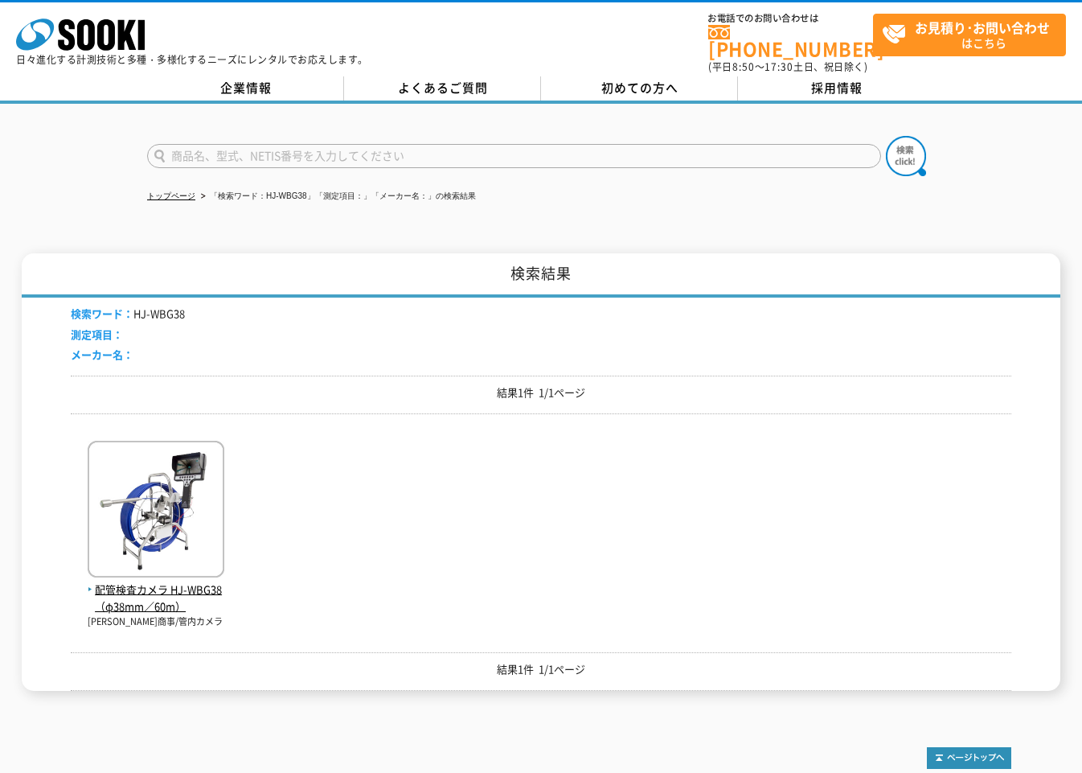  I want to click on a: お見積り･お問い合わせはこちら, so click(970, 35).